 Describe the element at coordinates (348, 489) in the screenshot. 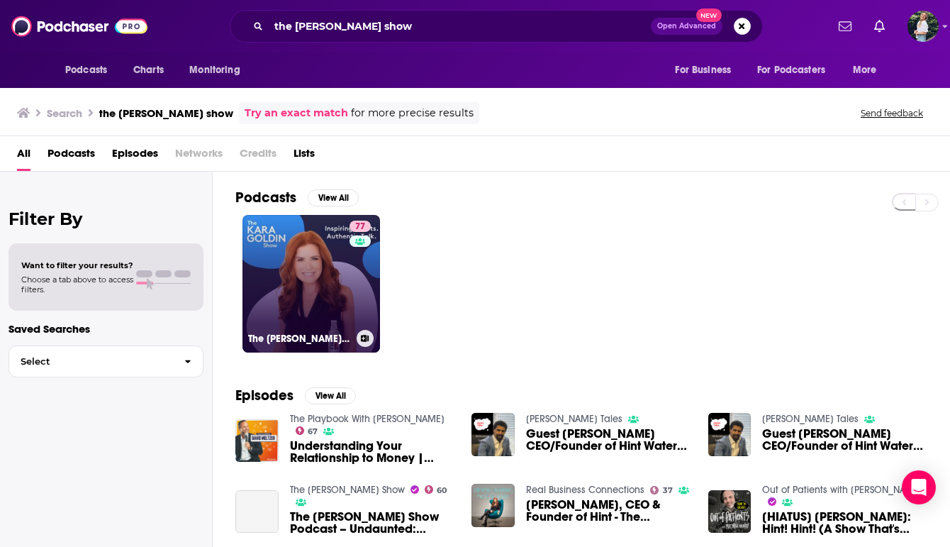

I see `a: The Chris Voss Show` at that location.